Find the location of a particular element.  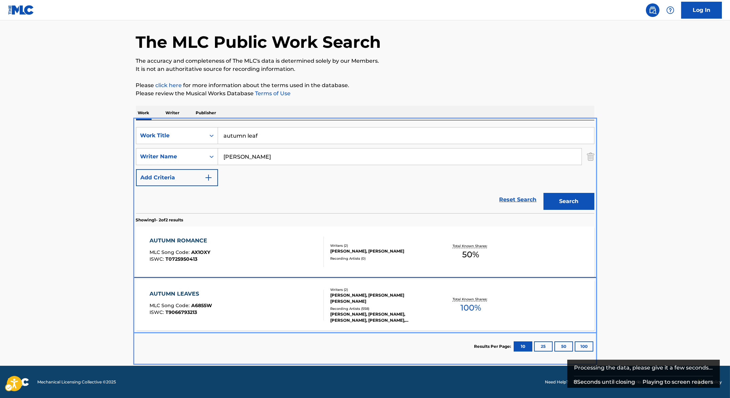

button: 100 is located at coordinates (584, 347).